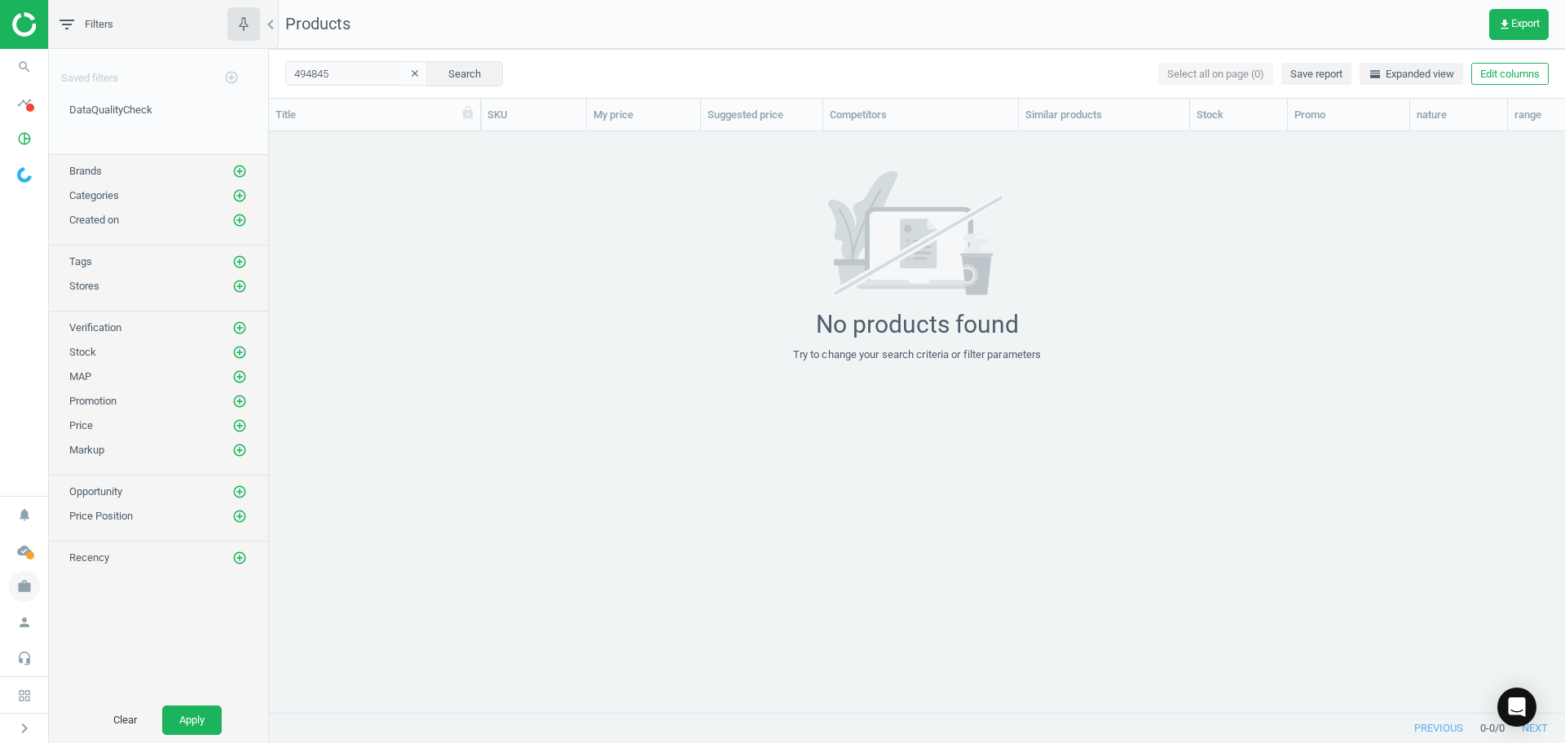  I want to click on input: SKU/Title search, so click(356, 73).